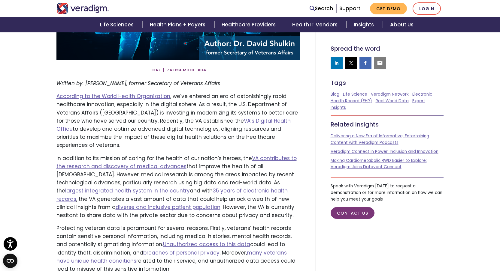 This screenshot has width=500, height=271. Describe the element at coordinates (127, 191) in the screenshot. I see `a: largest integrated health system in the country` at that location.